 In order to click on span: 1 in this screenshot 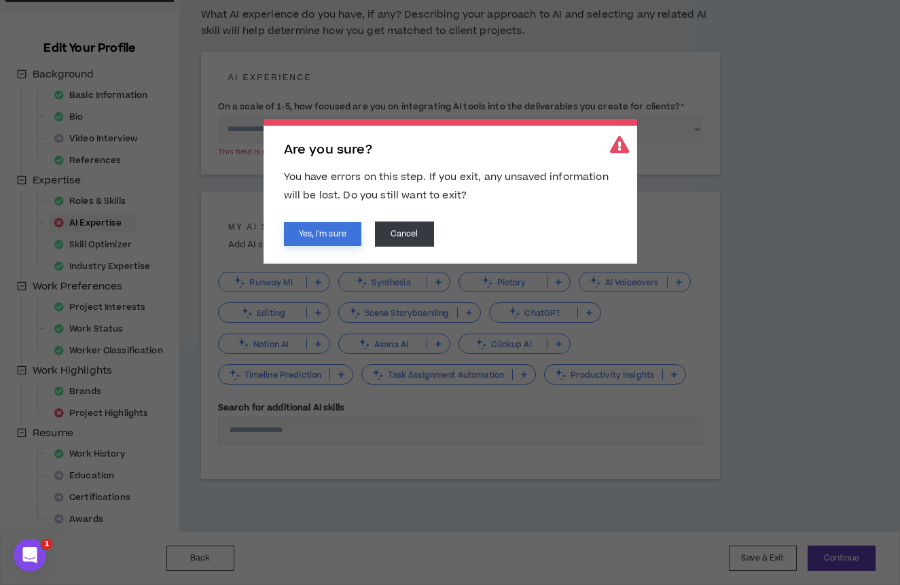, I will do `click(47, 544)`.